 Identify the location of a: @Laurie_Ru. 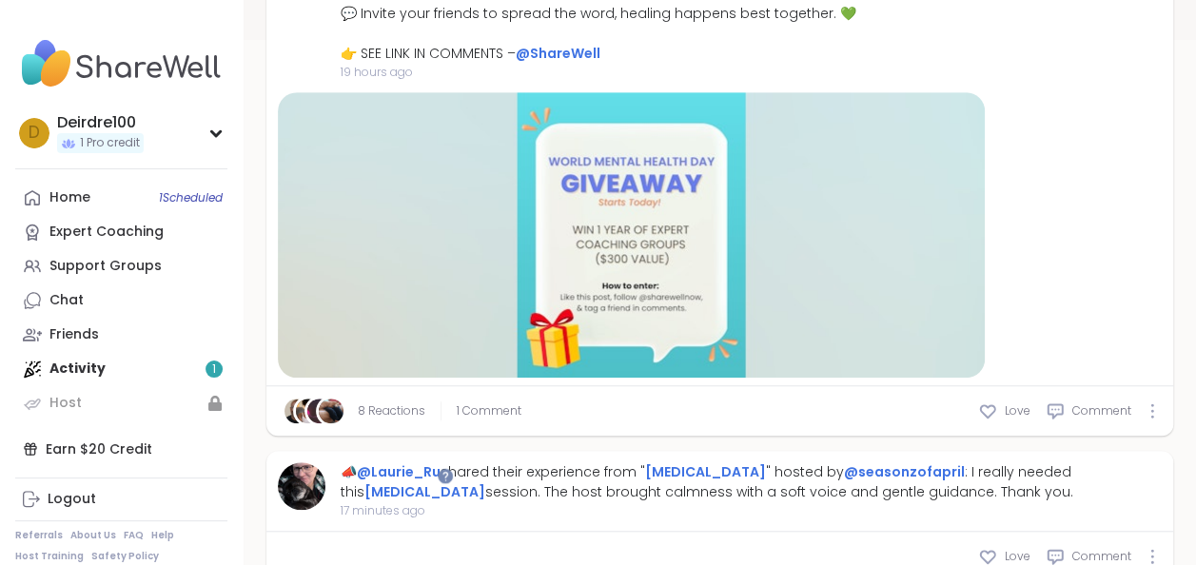
(399, 472).